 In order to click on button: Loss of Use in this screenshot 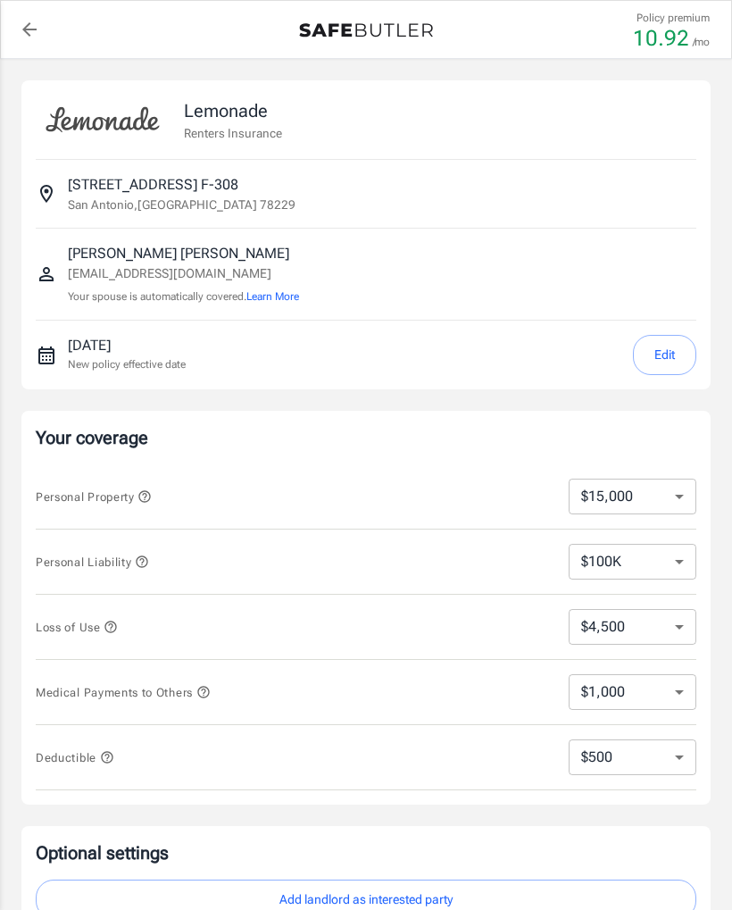, I will do `click(77, 627)`.